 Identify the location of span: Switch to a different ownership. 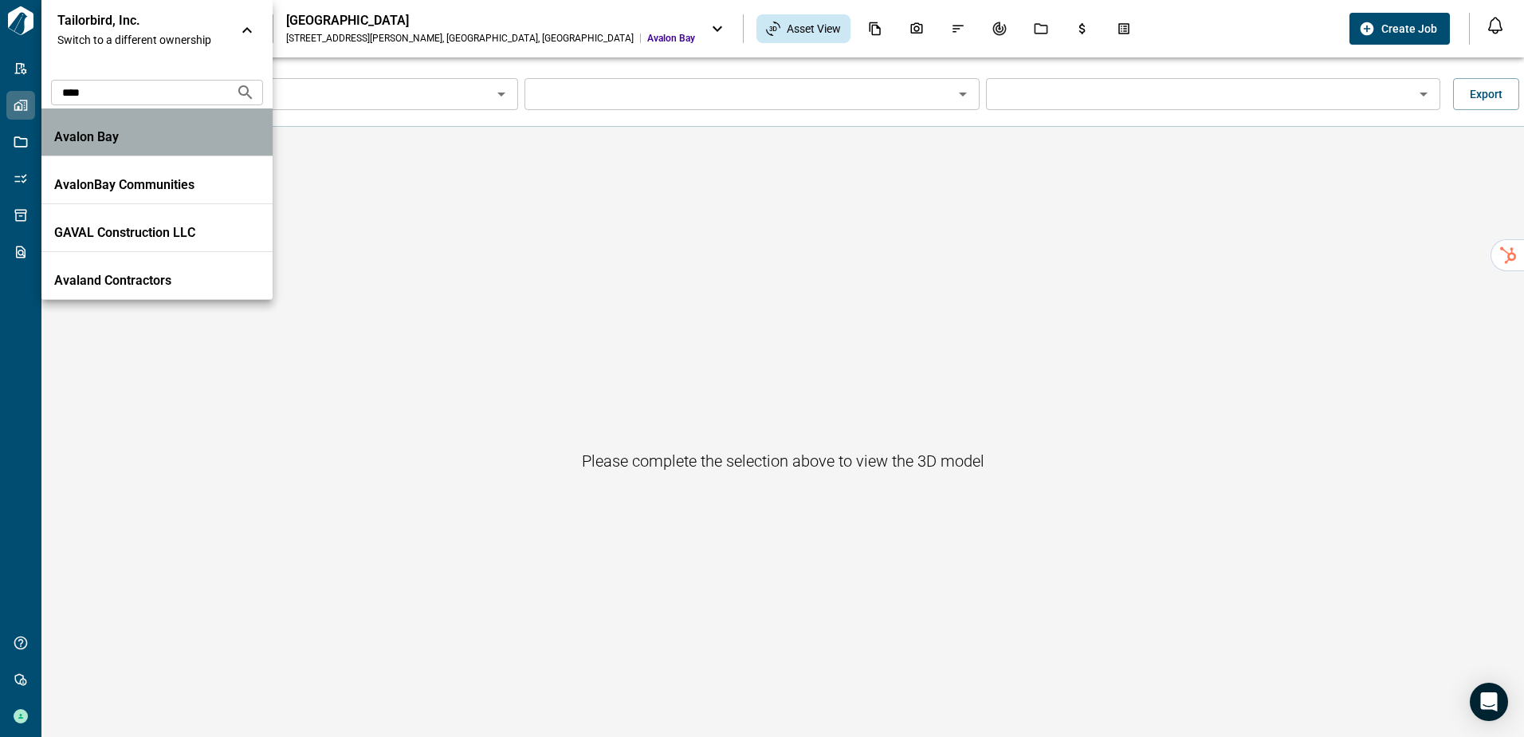
(141, 40).